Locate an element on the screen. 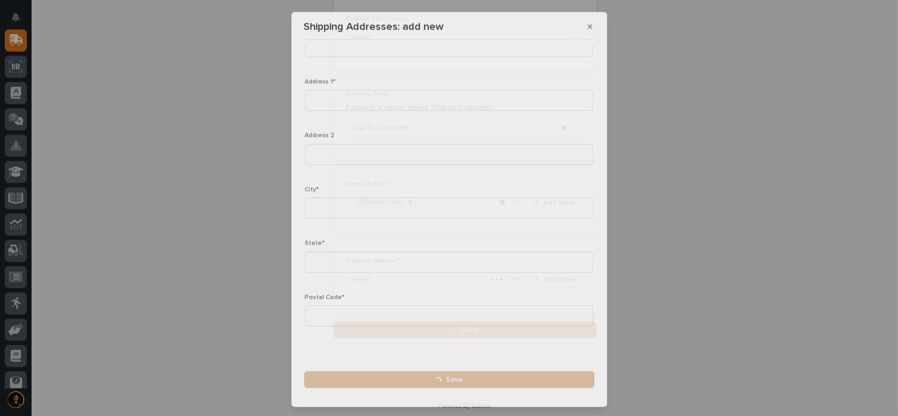 This screenshot has height=416, width=898. p: Shipping Addresses: add new is located at coordinates (374, 27).